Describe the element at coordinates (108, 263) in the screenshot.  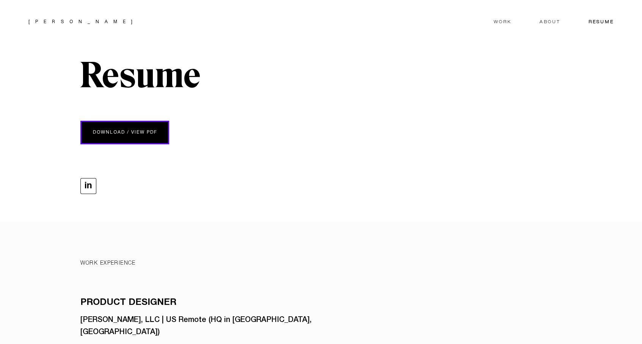
I see `span: WORK EXPERIENCE` at that location.